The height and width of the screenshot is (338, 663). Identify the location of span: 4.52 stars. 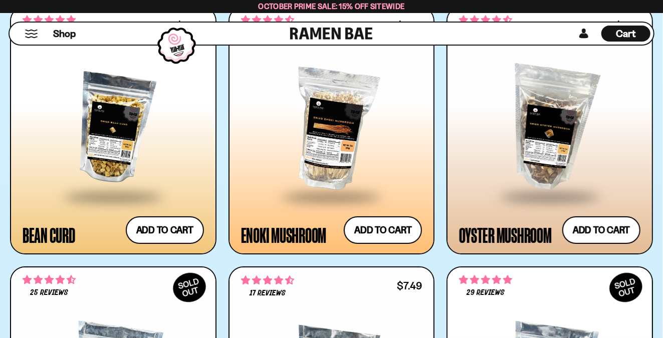
(49, 280).